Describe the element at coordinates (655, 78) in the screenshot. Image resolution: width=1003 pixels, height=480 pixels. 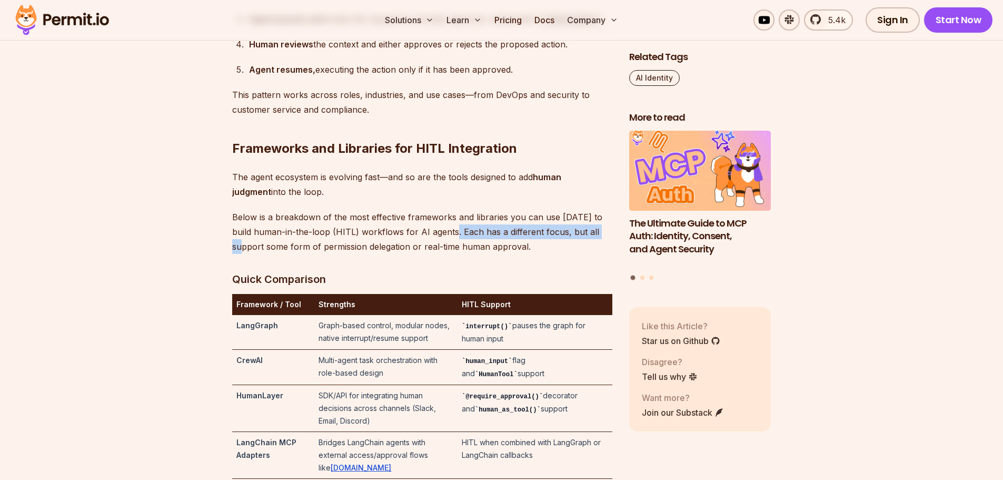
I see `a: AI Identity` at that location.